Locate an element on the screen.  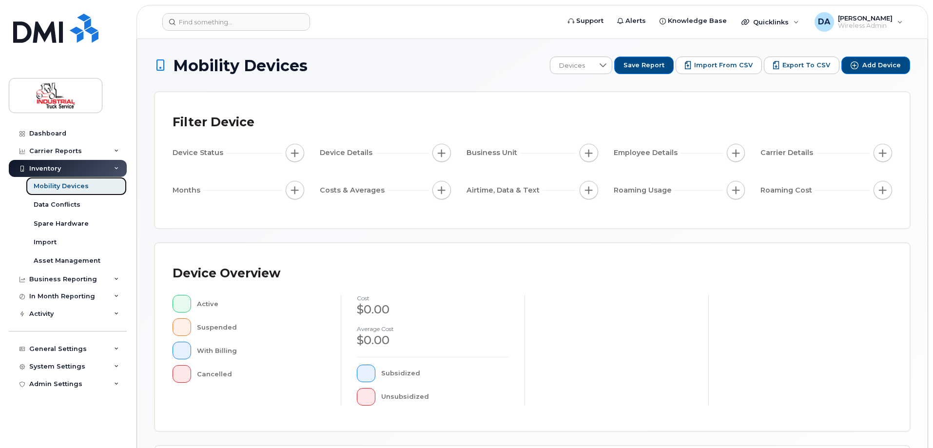
span: Import from CSV is located at coordinates (724, 65).